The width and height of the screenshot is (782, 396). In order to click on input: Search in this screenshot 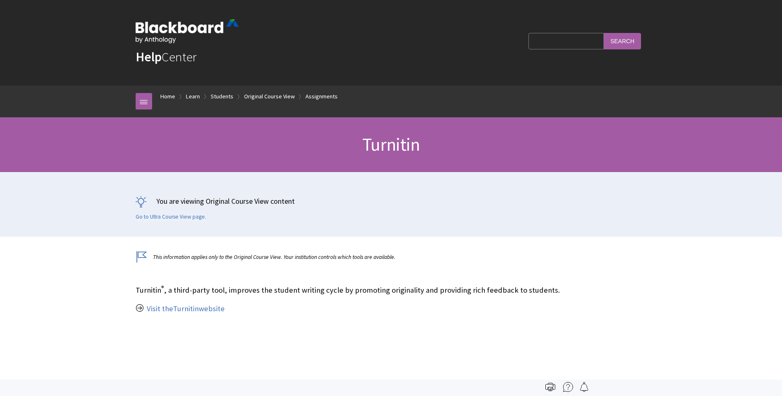, I will do `click(622, 41)`.